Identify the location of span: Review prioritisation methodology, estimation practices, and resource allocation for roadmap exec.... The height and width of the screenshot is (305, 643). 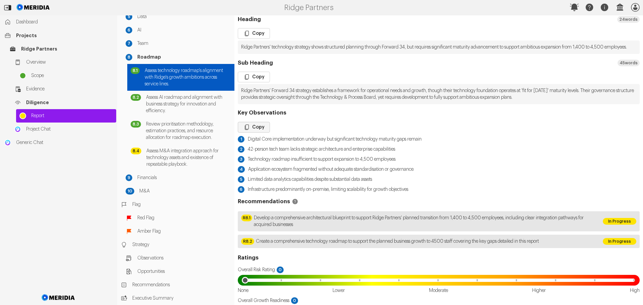
(188, 131).